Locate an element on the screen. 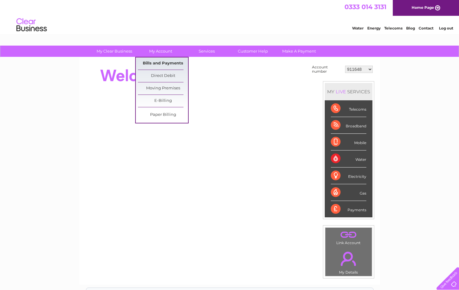  a: Energy is located at coordinates (374, 28).